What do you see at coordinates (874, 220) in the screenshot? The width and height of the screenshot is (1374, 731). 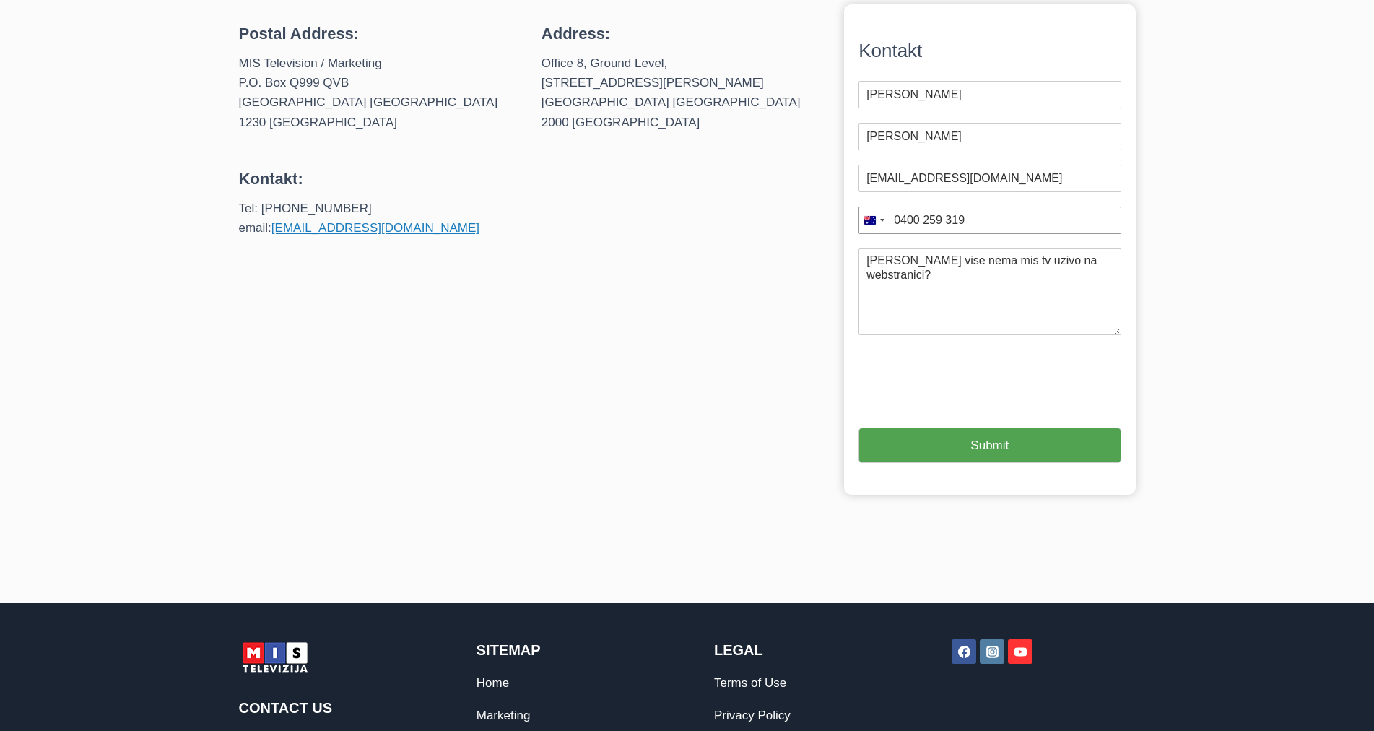 I see `button: Selected country` at bounding box center [874, 220].